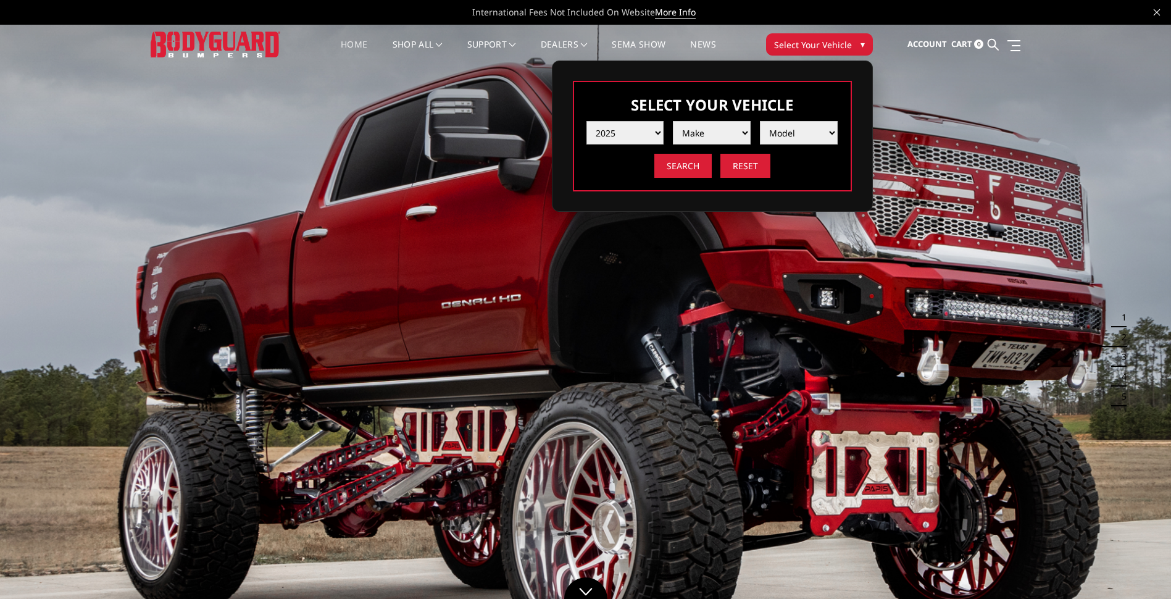  What do you see at coordinates (927, 44) in the screenshot?
I see `span: Account` at bounding box center [927, 44].